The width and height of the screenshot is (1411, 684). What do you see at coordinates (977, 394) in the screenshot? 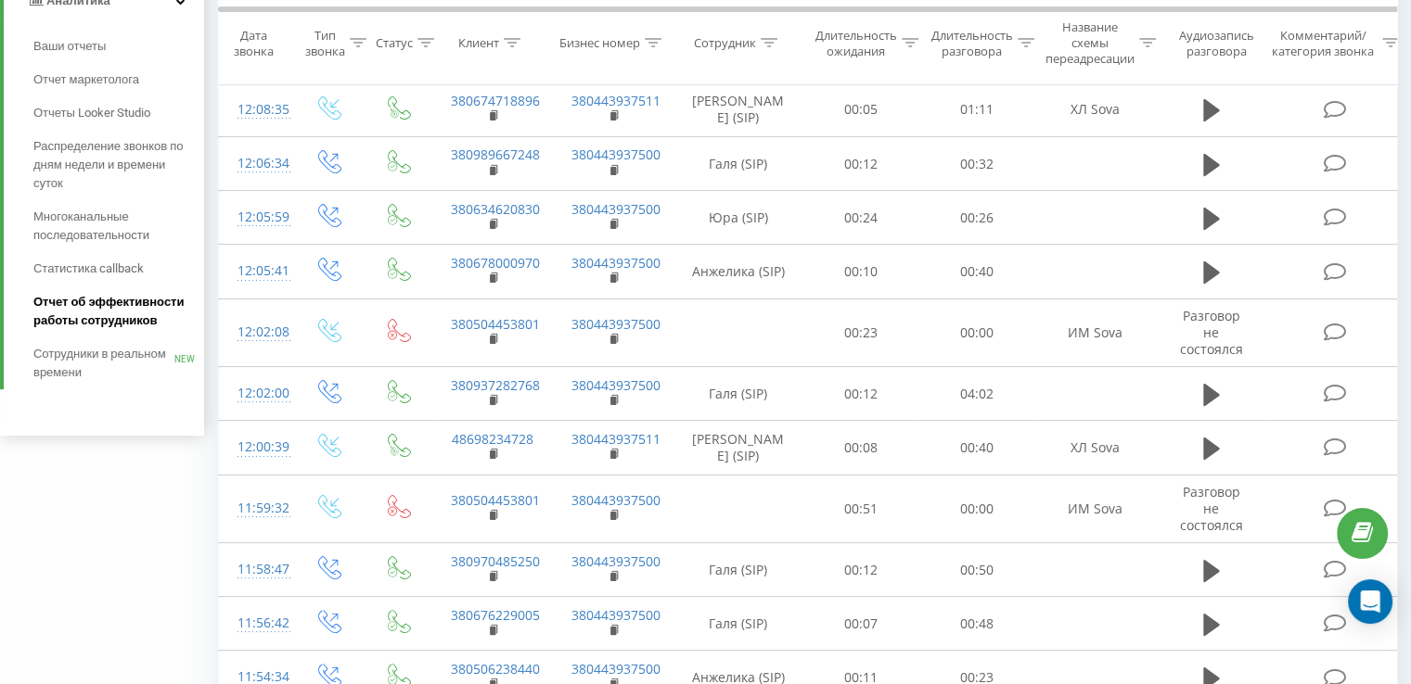
I see `td: 04:02` at bounding box center [977, 394].